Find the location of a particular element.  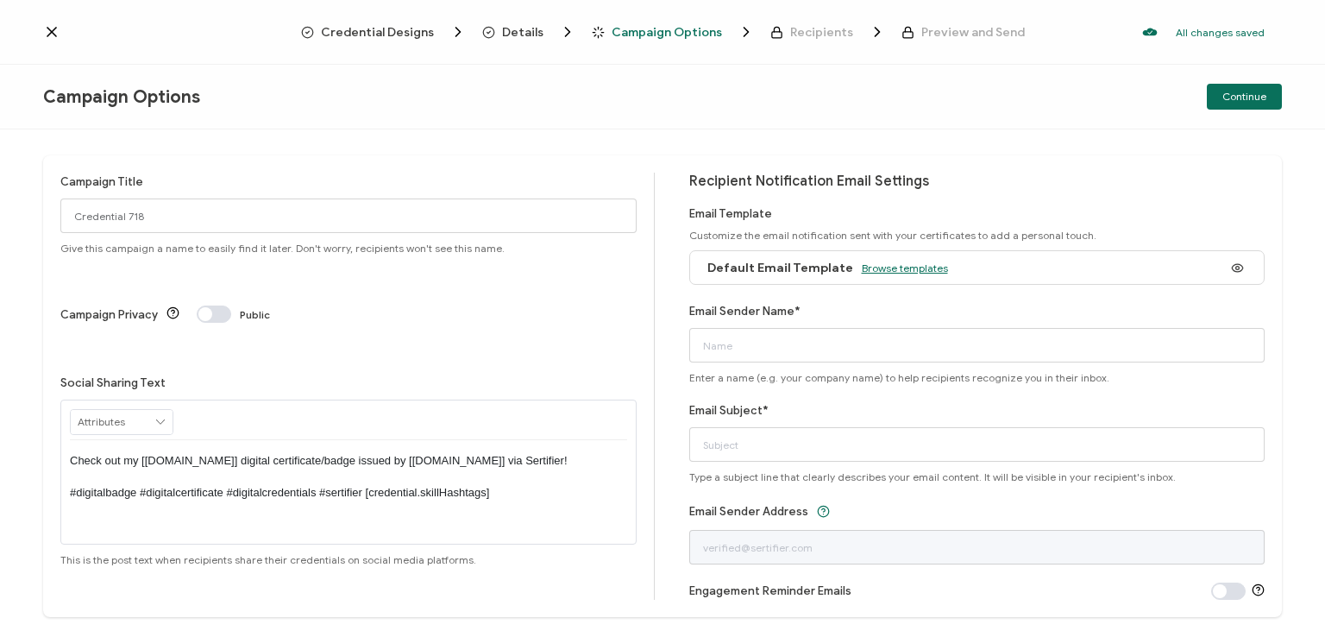

input: Subject is located at coordinates (977, 444).